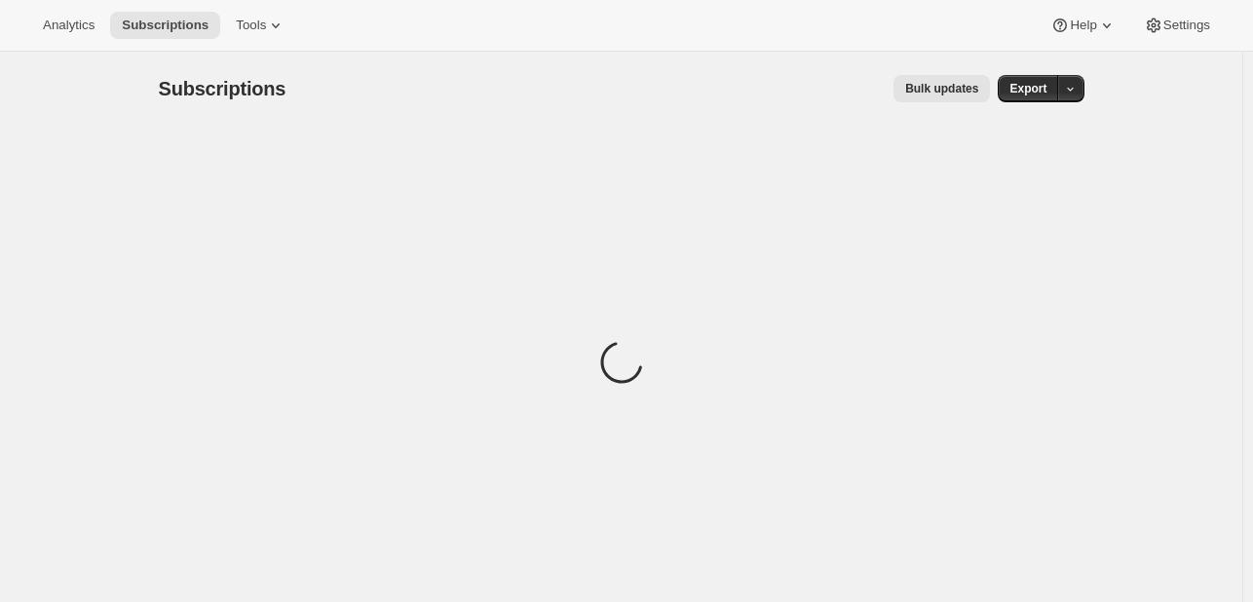 This screenshot has height=602, width=1253. What do you see at coordinates (1082, 25) in the screenshot?
I see `button: Help` at bounding box center [1082, 25].